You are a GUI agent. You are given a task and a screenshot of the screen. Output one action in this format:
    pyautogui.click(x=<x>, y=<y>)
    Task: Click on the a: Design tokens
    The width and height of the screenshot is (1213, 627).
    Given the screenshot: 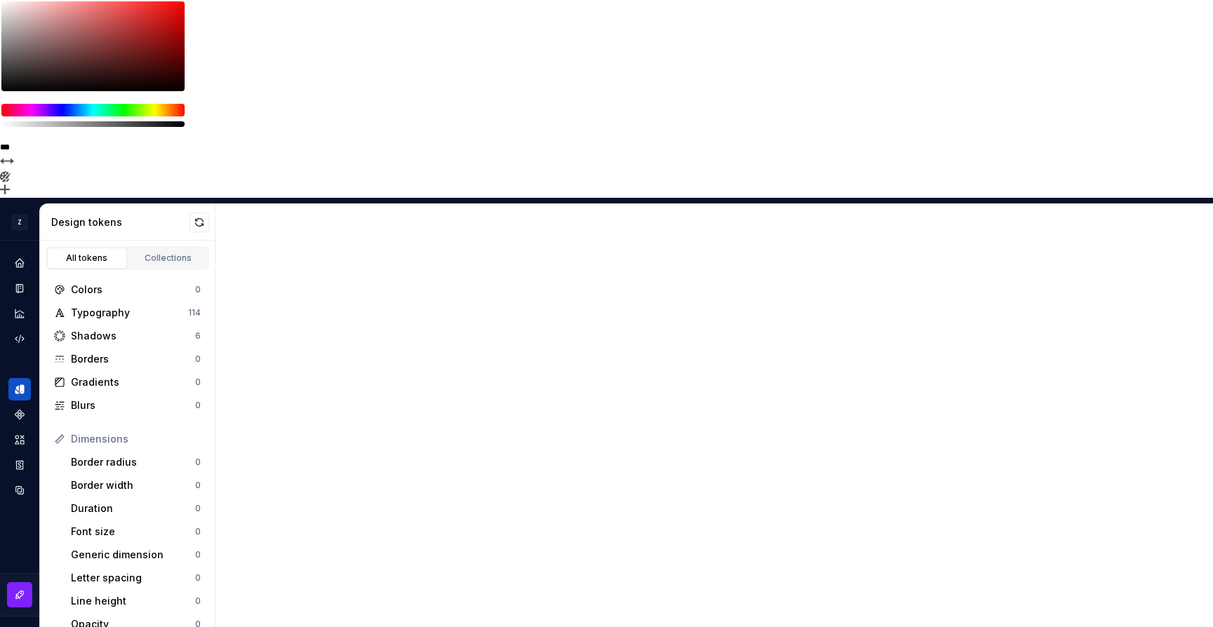 What is the action you would take?
    pyautogui.click(x=20, y=389)
    